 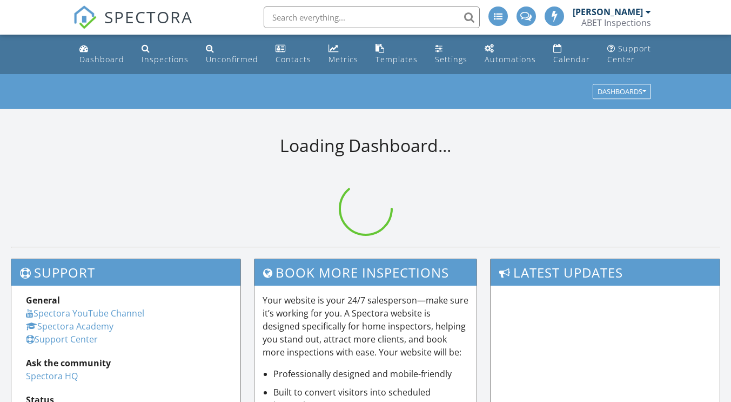 I want to click on a: Unconfirmed, so click(x=232, y=54).